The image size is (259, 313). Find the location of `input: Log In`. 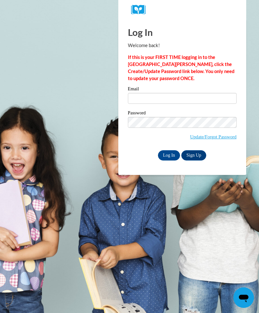

input: Log In is located at coordinates (169, 155).